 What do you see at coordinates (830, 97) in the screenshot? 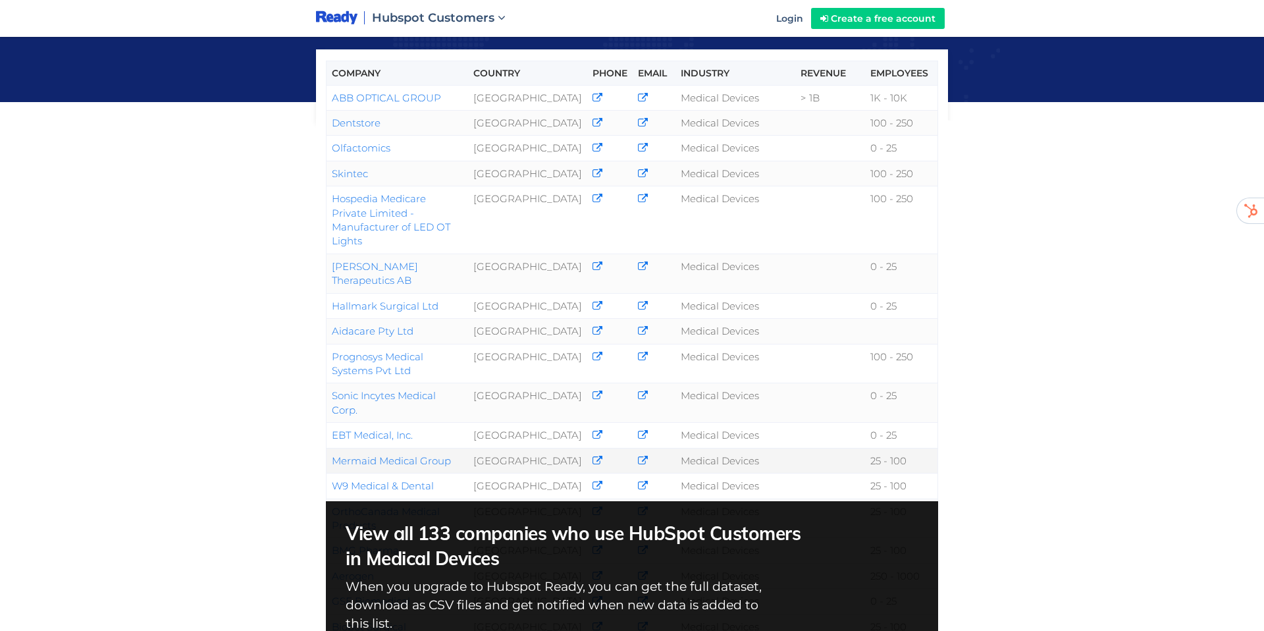
I see `td: > 1B` at bounding box center [830, 97].